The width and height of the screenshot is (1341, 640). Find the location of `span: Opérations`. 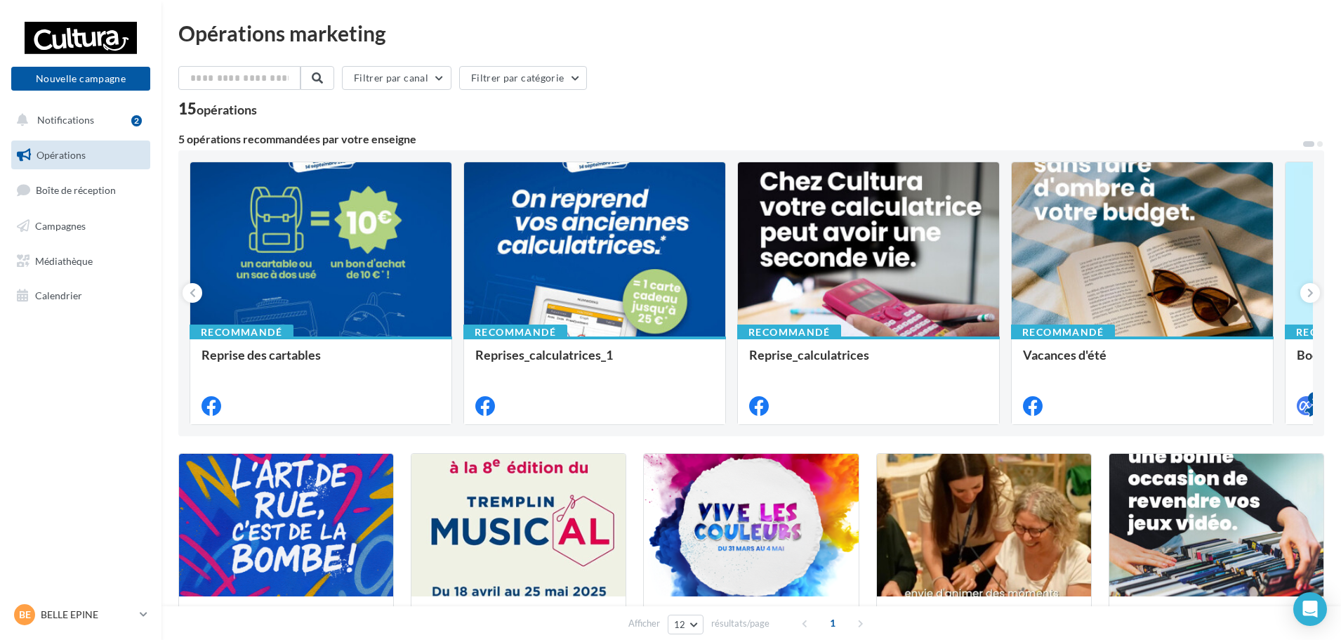

span: Opérations is located at coordinates (61, 154).